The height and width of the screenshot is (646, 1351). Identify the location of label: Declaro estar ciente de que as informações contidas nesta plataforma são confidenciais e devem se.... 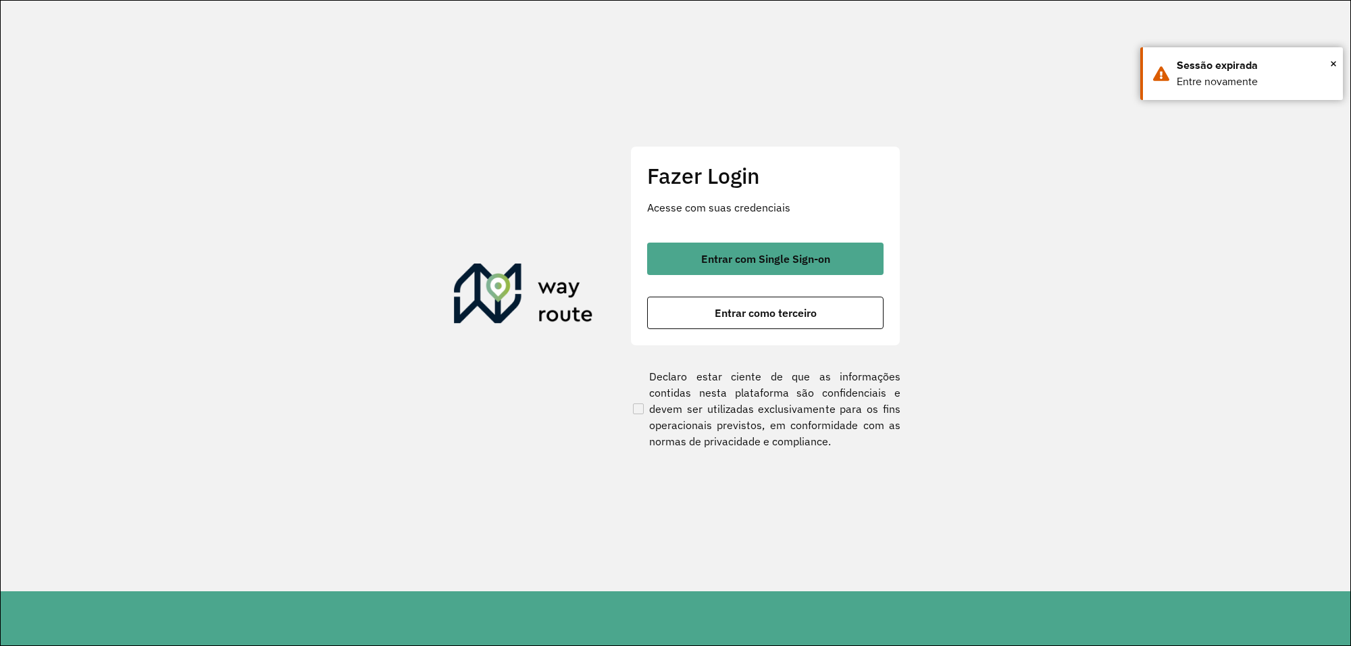
(765, 409).